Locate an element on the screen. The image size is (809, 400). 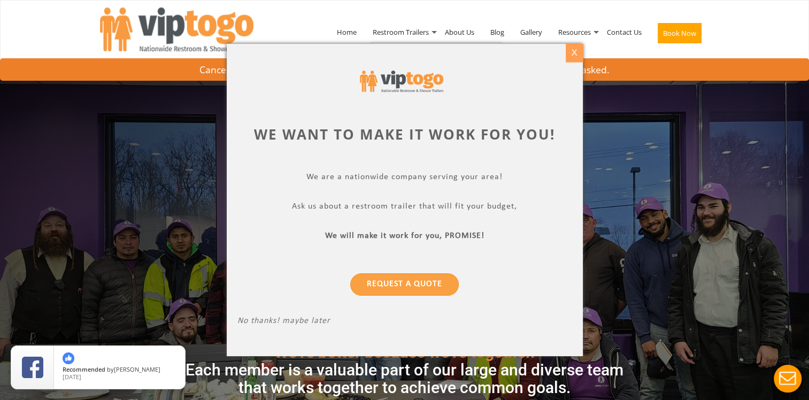
p: No thanks! maybe later is located at coordinates (405, 322).